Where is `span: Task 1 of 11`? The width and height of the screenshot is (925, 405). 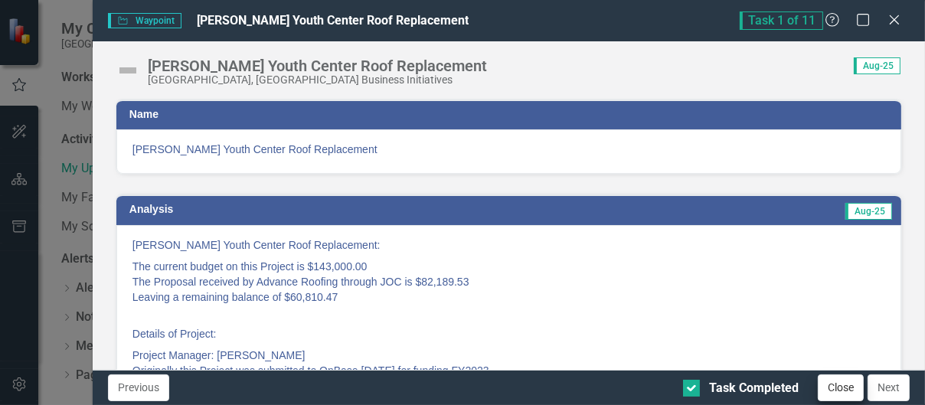 span: Task 1 of 11 is located at coordinates (781, 21).